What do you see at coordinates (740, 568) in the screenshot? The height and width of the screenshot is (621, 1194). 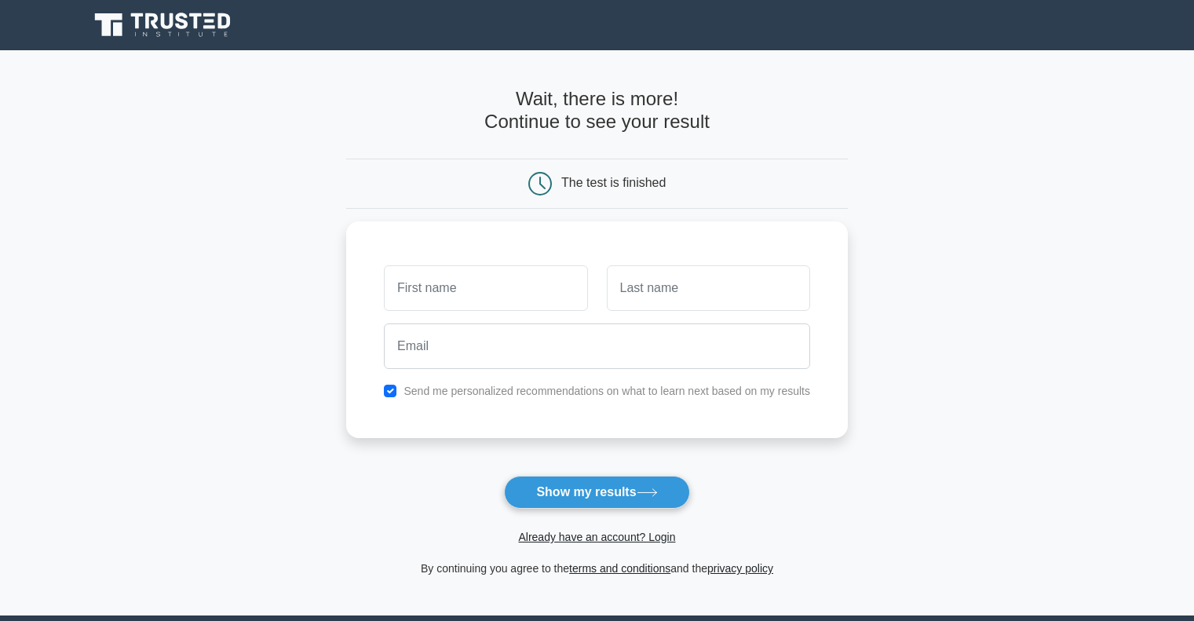 I see `a: privacy policy` at bounding box center [740, 568].